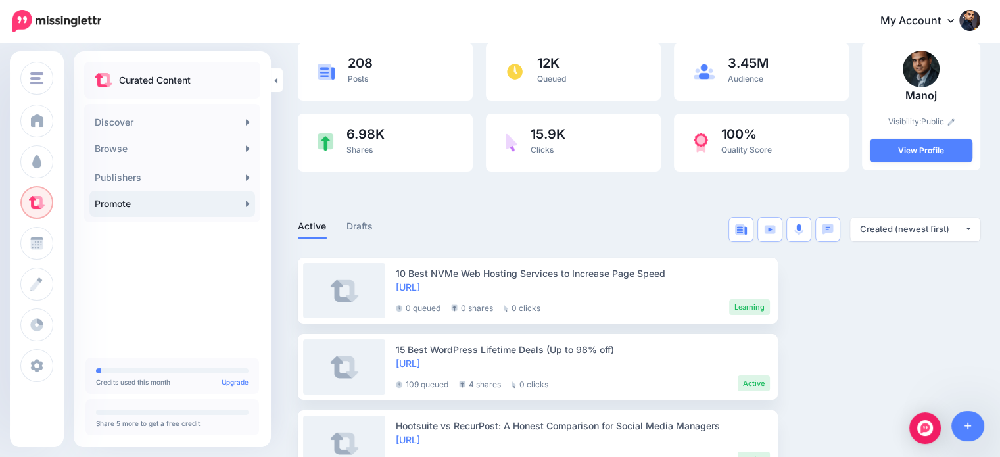 This screenshot has height=457, width=1000. I want to click on li: Learning, so click(750, 307).